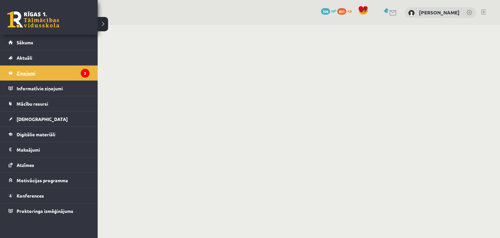 The image size is (500, 238). I want to click on span: 801, so click(342, 11).